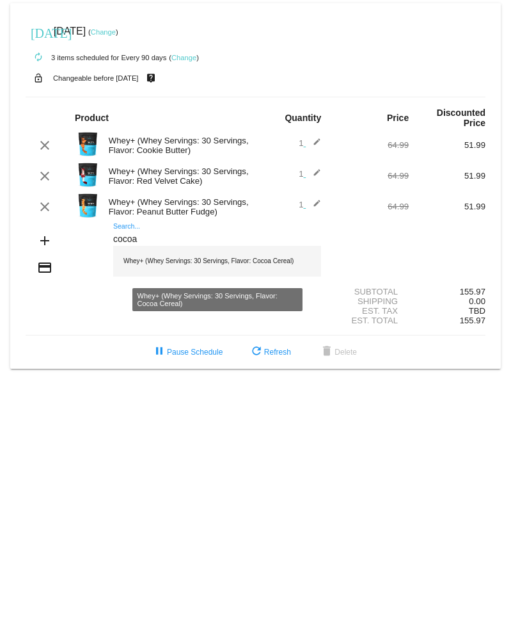 The image size is (511, 639). Describe the element at coordinates (257, 352) in the screenshot. I see `mat-icon: refresh` at that location.